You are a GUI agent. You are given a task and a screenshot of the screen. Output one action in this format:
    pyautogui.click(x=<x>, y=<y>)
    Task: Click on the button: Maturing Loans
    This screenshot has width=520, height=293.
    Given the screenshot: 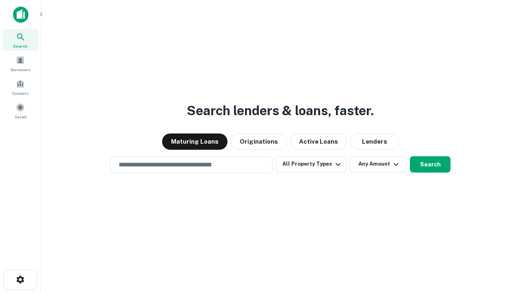 What is the action you would take?
    pyautogui.click(x=195, y=141)
    